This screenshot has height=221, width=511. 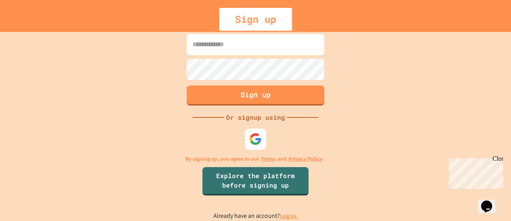 I want to click on div: Chat with us now!Close, so click(x=29, y=26).